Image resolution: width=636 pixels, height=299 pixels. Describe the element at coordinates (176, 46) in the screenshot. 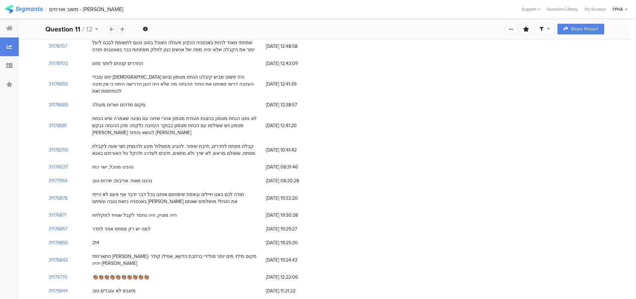

I see `div: שמחתי מאוד להיות באכסניה הנקיון מעולה האוכל בטוב טעם לתשומת לבכם ליעל יותר את הקבלה שלא יהיה מסה ...` at that location.